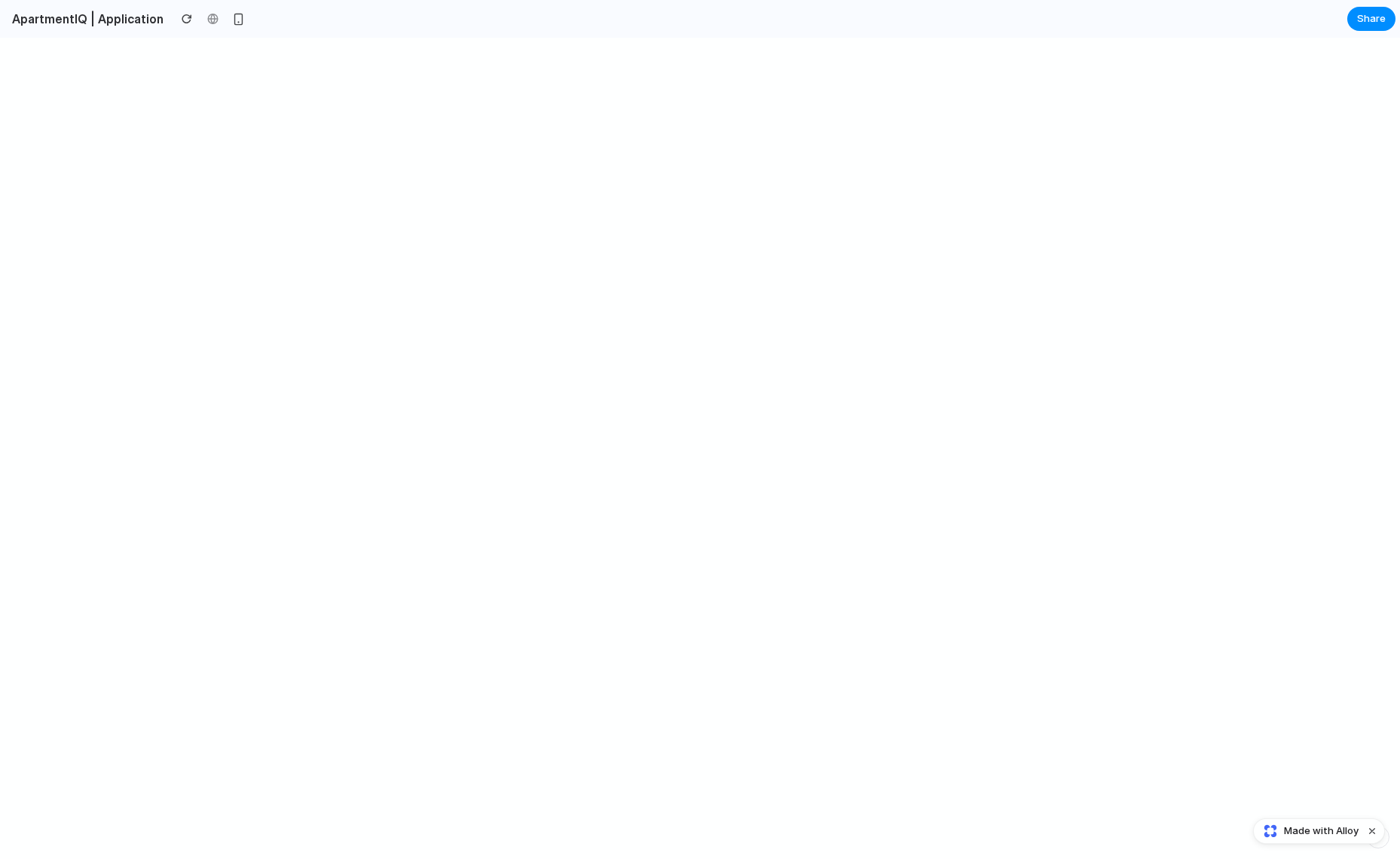  I want to click on h2: ApartmentIQ | Application, so click(85, 19).